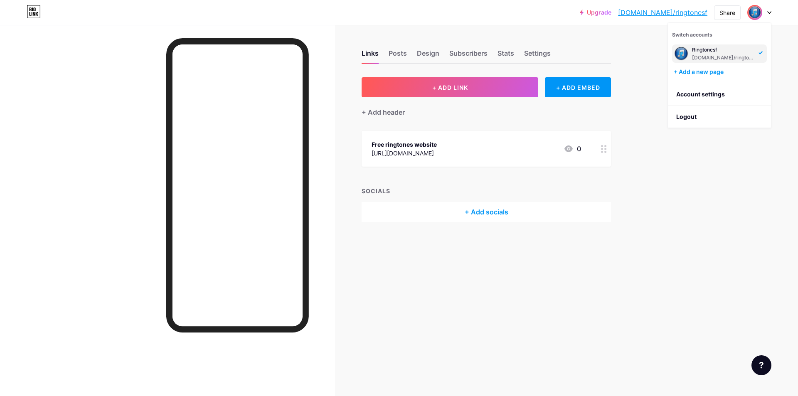  What do you see at coordinates (468, 56) in the screenshot?
I see `div: Subscribers` at bounding box center [468, 56].